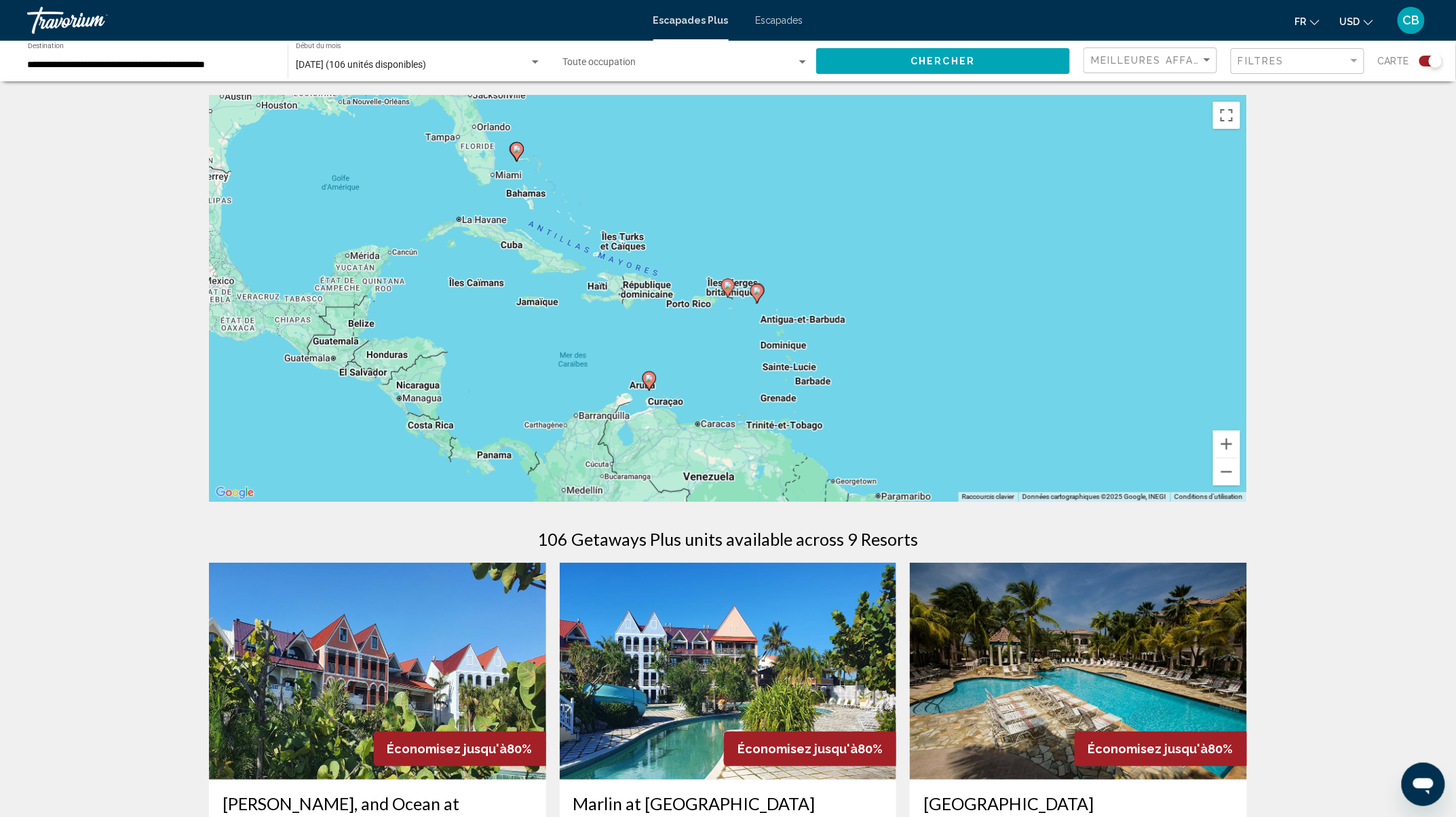  I want to click on a: Ouvrir cette zone dans Google Maps (dans une nouvelle fenêtre), so click(234, 493).